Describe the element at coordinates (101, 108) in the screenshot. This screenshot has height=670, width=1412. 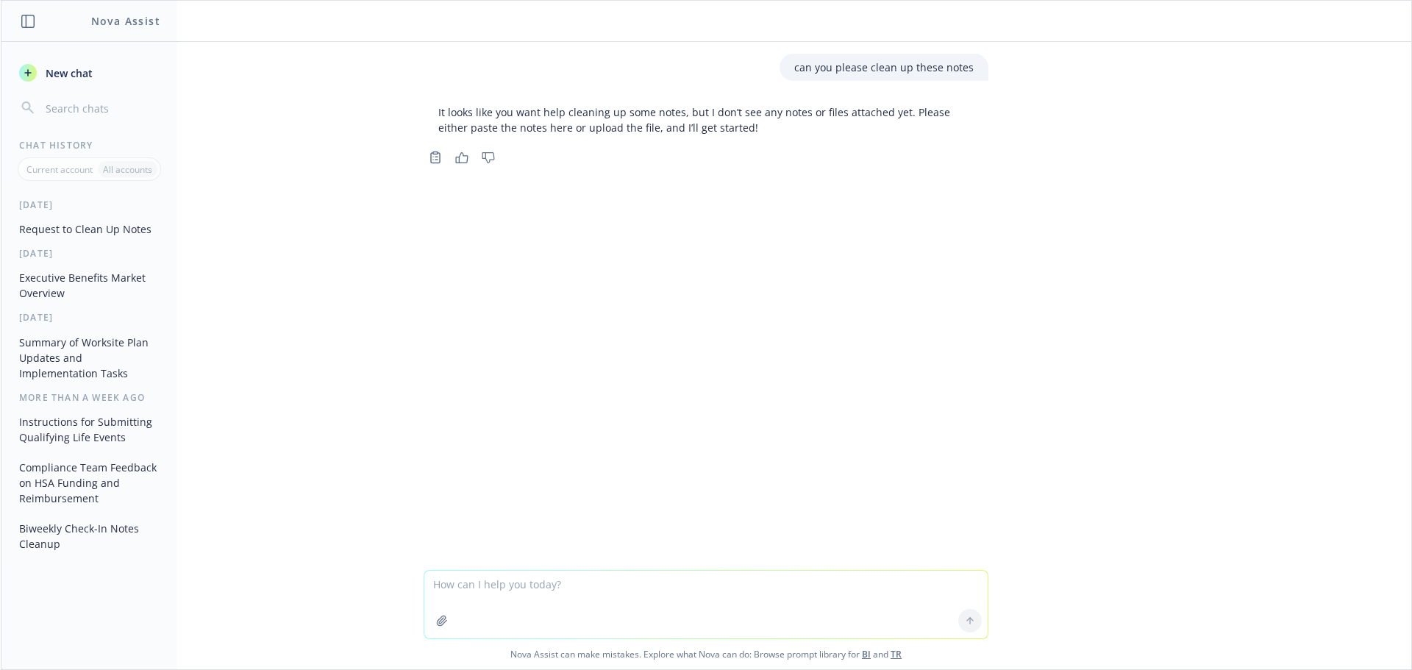
I see `input: Search chats` at that location.